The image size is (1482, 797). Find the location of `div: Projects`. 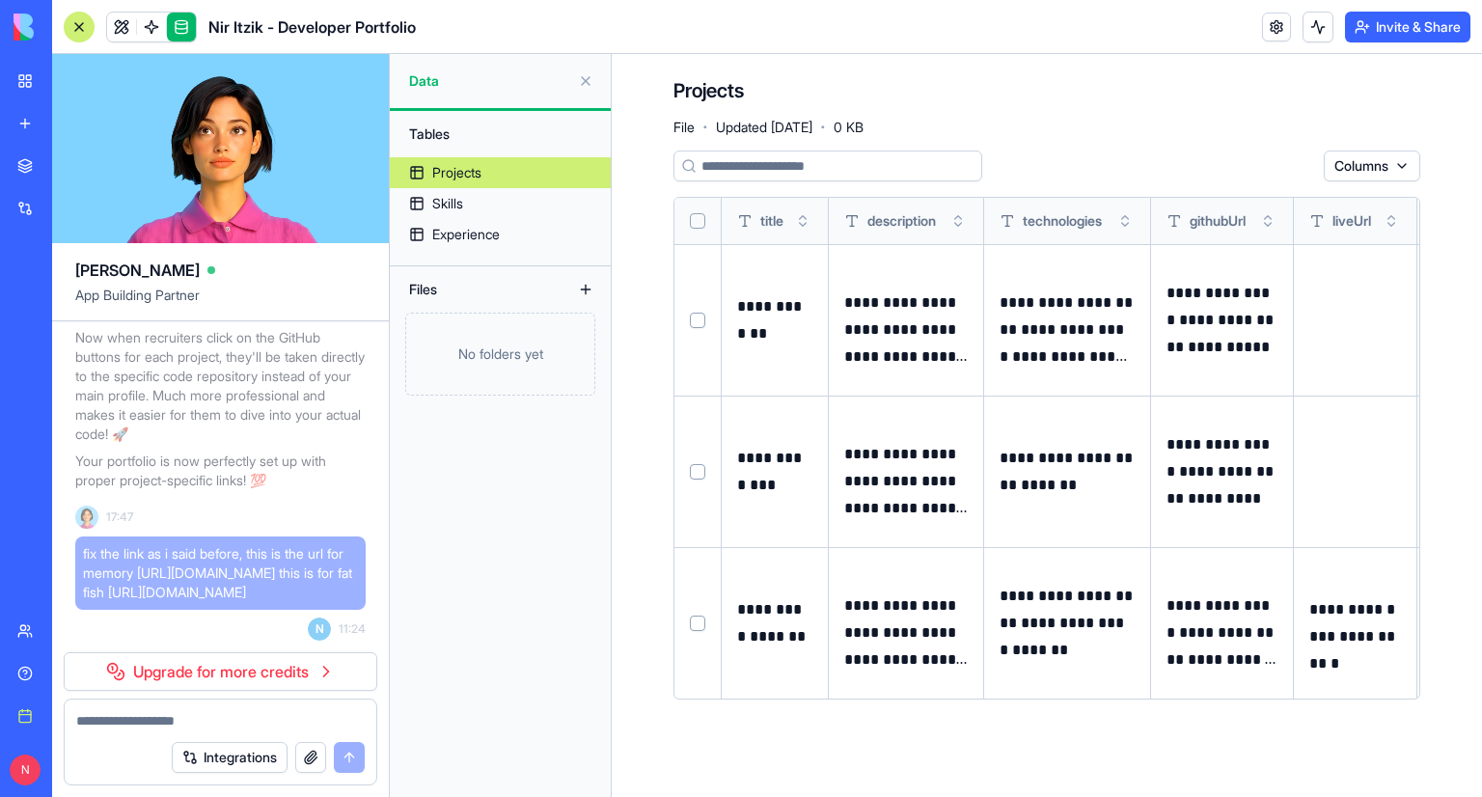

div: Projects is located at coordinates (456, 173).